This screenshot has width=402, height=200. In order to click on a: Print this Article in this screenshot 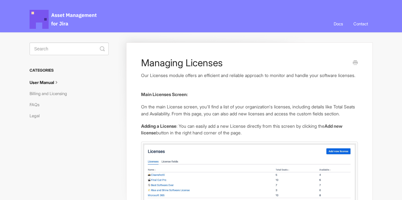, I will do `click(355, 63)`.